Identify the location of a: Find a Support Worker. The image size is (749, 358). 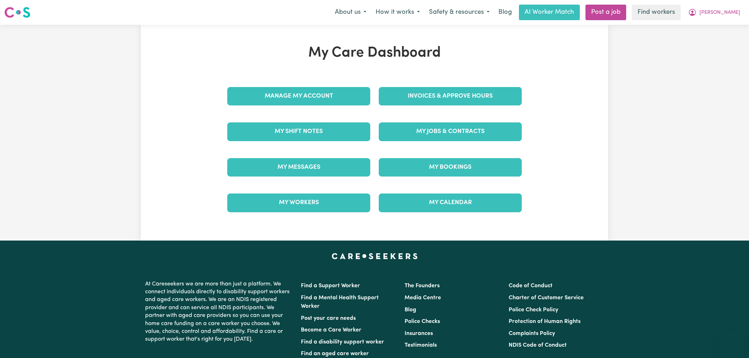
(330, 286).